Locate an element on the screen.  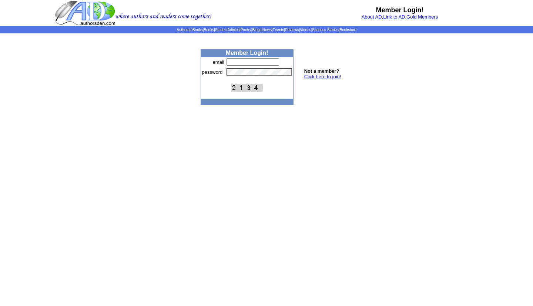
a: Videos is located at coordinates (306, 30).